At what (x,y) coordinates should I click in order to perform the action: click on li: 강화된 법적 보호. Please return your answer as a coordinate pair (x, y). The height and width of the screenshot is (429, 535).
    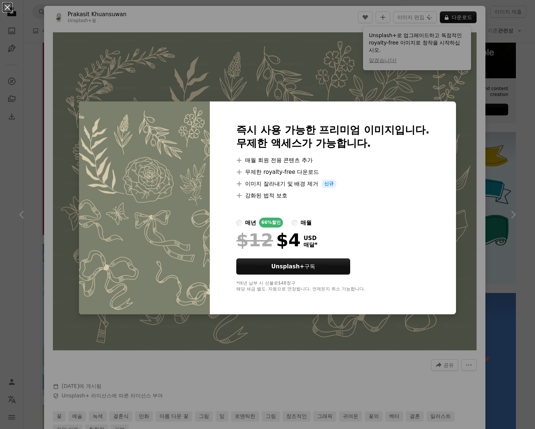
    Looking at the image, I should click on (333, 196).